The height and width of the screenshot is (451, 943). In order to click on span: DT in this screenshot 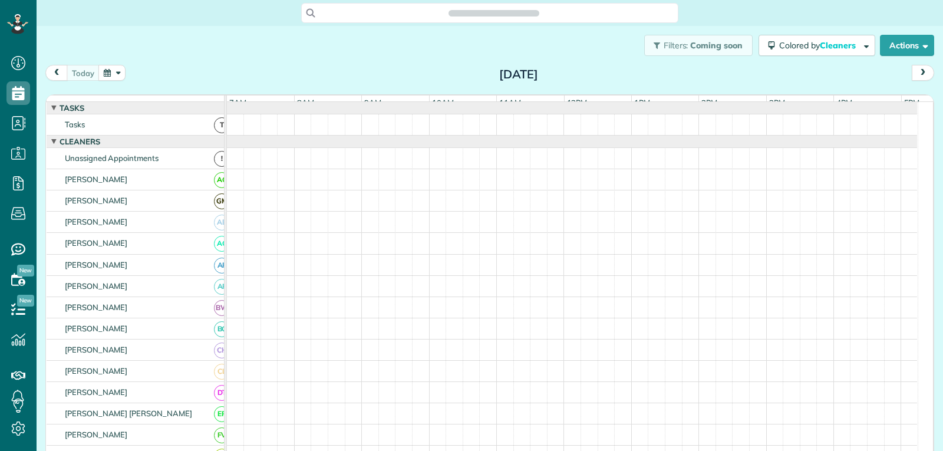, I will do `click(222, 392)`.